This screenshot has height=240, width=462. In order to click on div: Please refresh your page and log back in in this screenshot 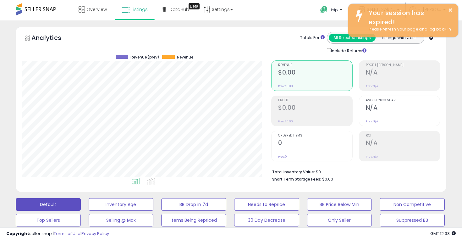, I will do `click(409, 29)`.